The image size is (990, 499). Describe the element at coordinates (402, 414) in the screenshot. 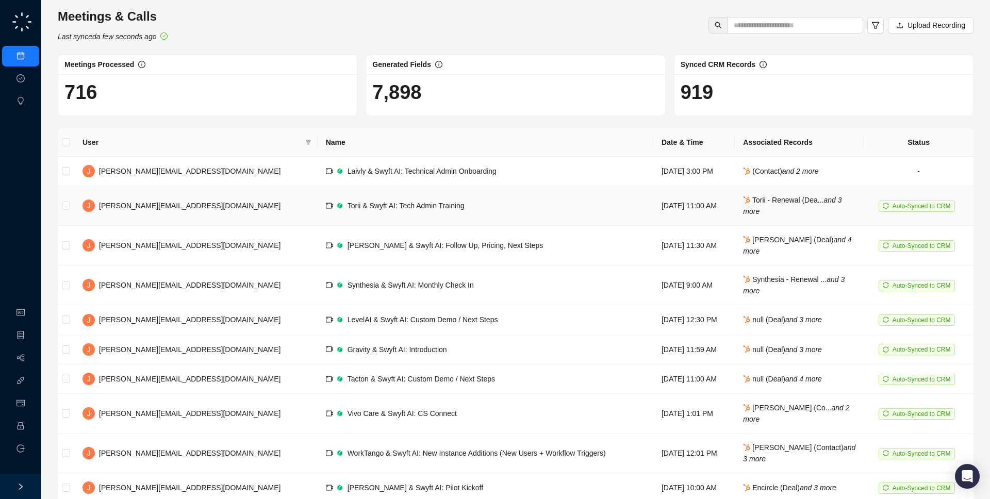

I see `span: Vivo Care & Swyft AI: CS Connect` at that location.